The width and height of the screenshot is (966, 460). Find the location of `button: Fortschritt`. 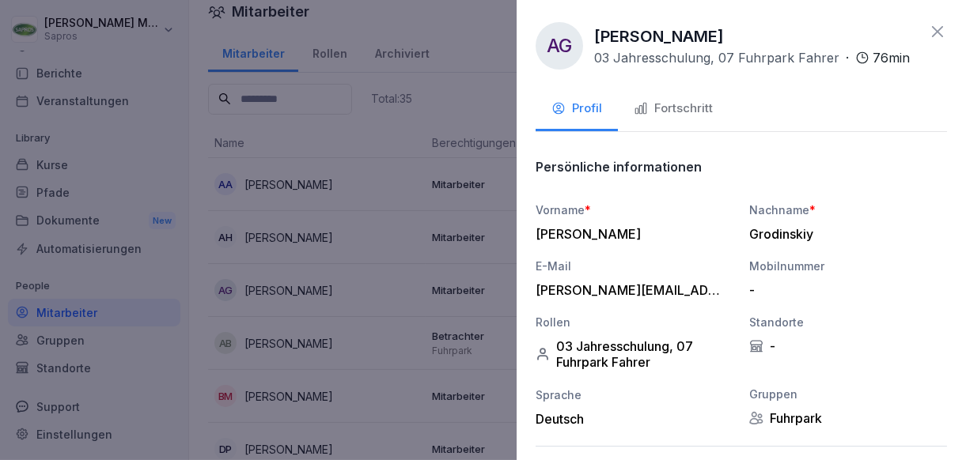

button: Fortschritt is located at coordinates (673, 110).